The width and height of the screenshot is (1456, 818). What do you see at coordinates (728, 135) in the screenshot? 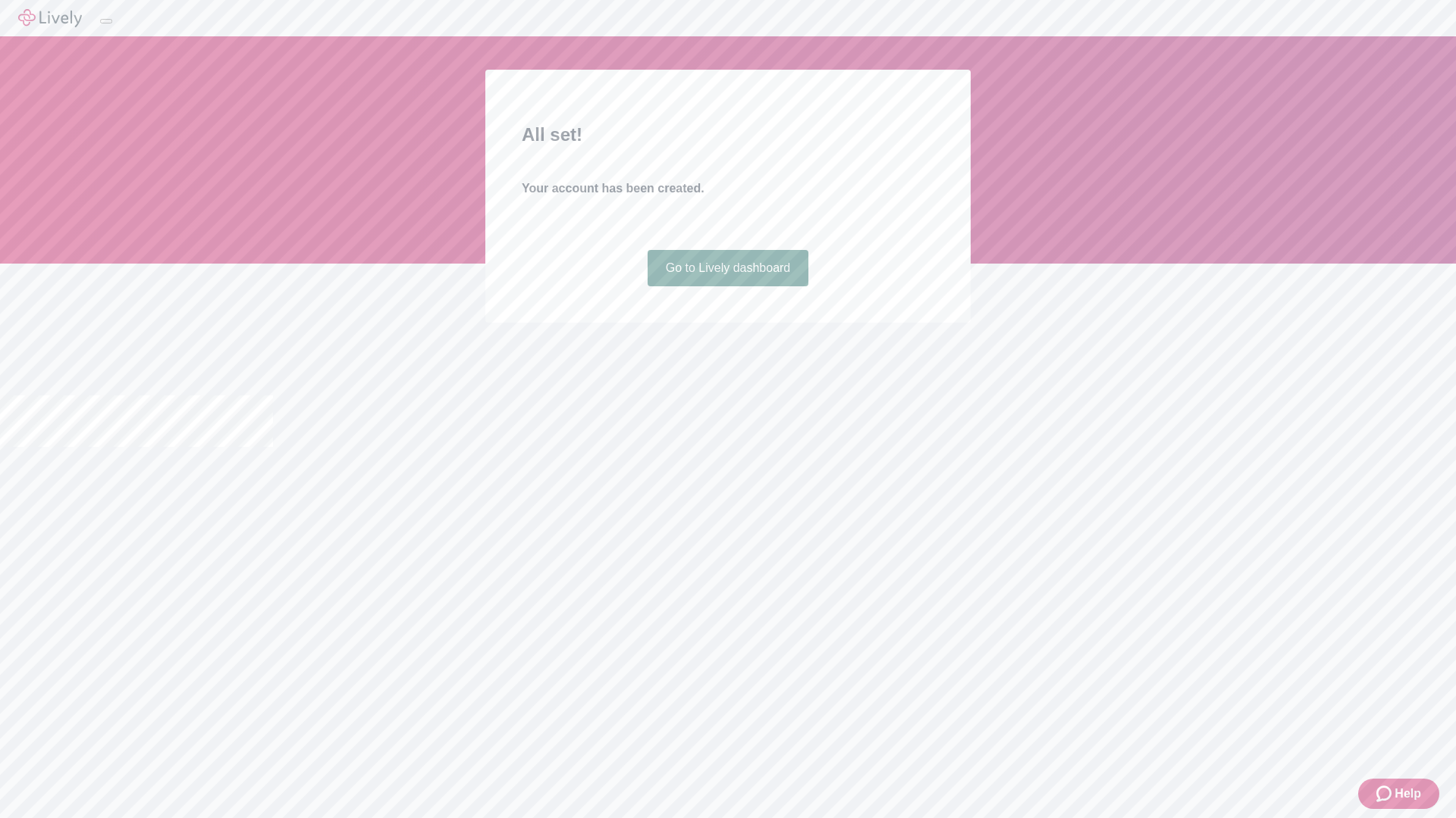
I see `h2: All set!` at bounding box center [728, 135].